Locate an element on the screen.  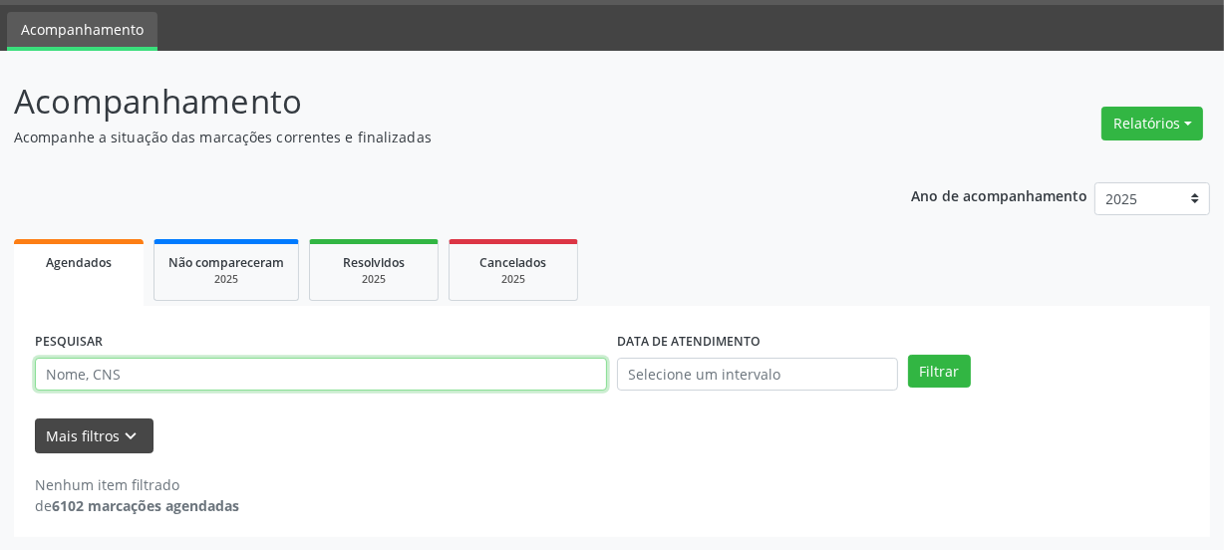
i: keyboard_arrow_down is located at coordinates (132, 437).